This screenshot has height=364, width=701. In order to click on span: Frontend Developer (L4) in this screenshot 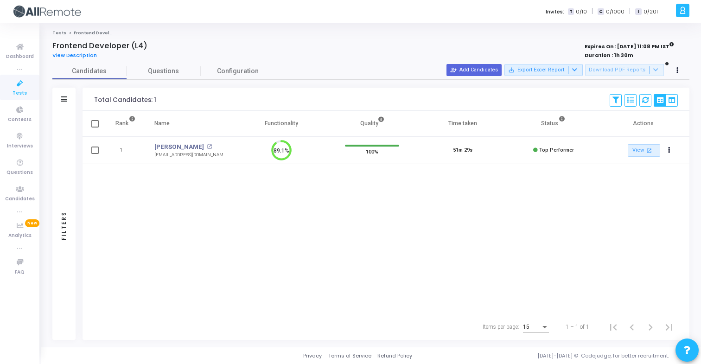, I will do `click(102, 33)`.